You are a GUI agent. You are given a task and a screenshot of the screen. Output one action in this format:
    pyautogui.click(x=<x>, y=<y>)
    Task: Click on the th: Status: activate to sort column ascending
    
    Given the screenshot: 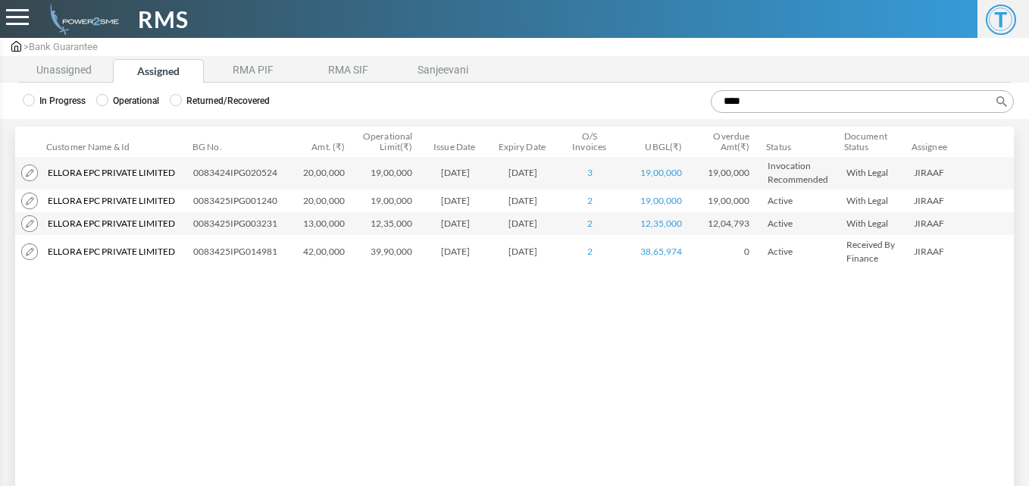 What is the action you would take?
    pyautogui.click(x=800, y=141)
    